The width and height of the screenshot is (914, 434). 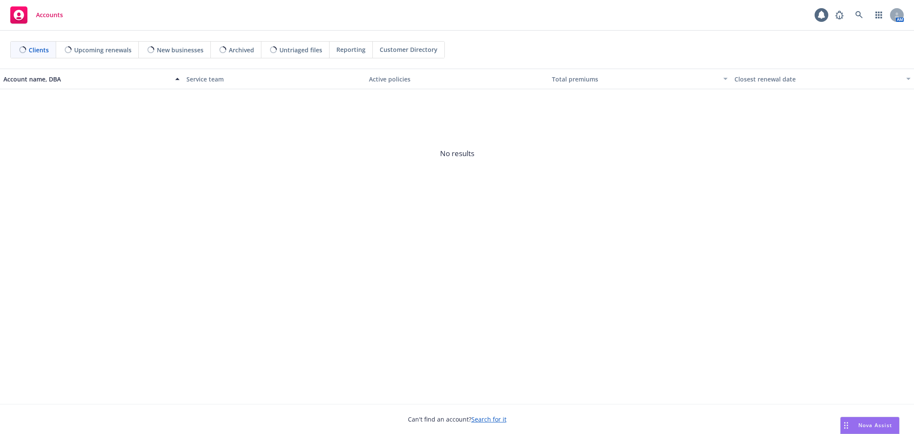 I want to click on div: Account name, DBA, so click(x=87, y=79).